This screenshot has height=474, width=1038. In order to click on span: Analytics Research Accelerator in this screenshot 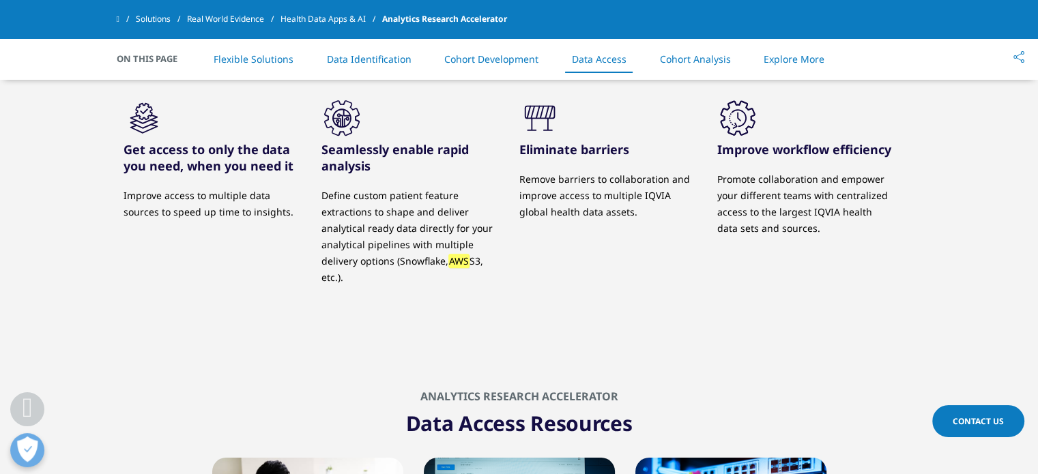, I will do `click(444, 19)`.